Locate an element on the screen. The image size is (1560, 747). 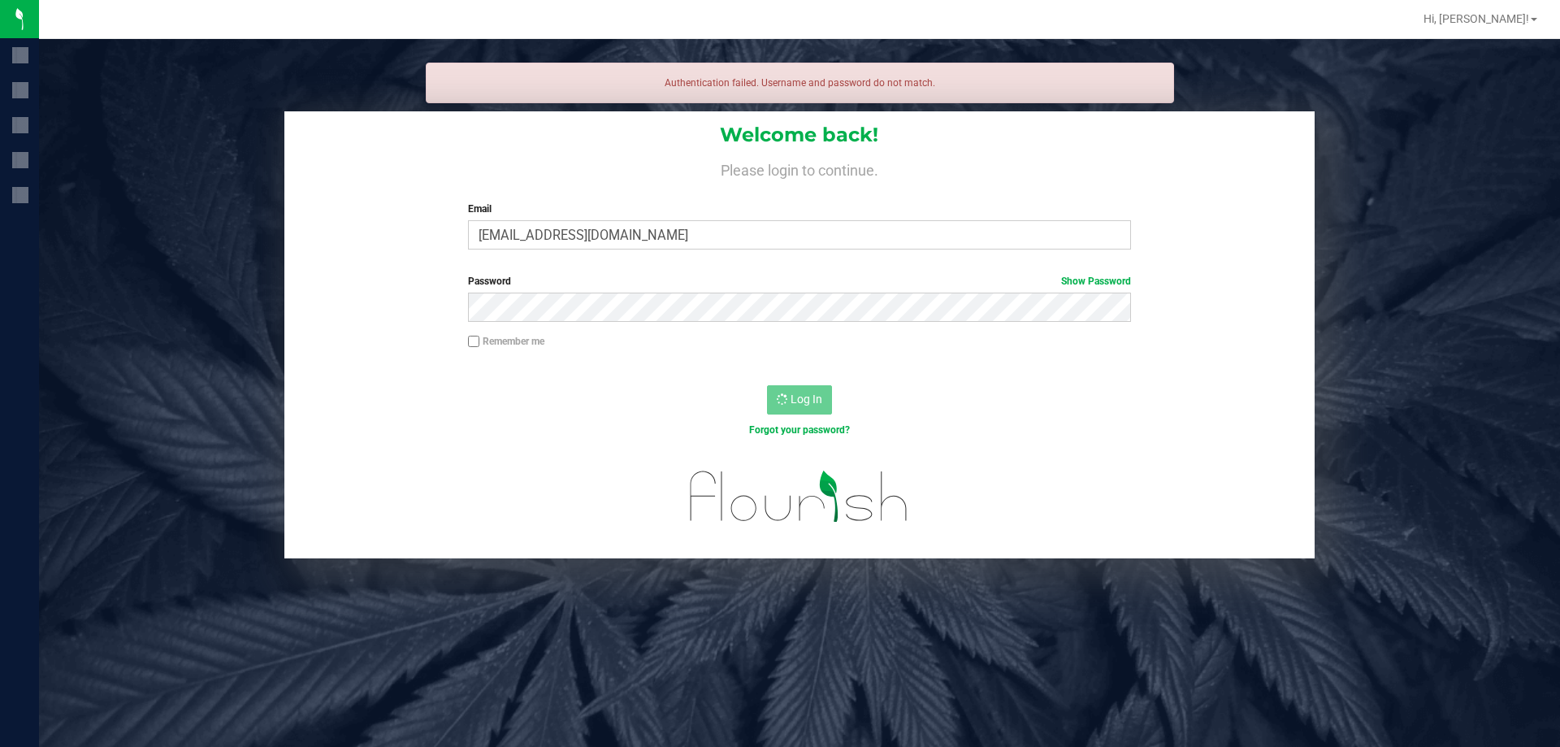
a: Show Password is located at coordinates (1096, 281).